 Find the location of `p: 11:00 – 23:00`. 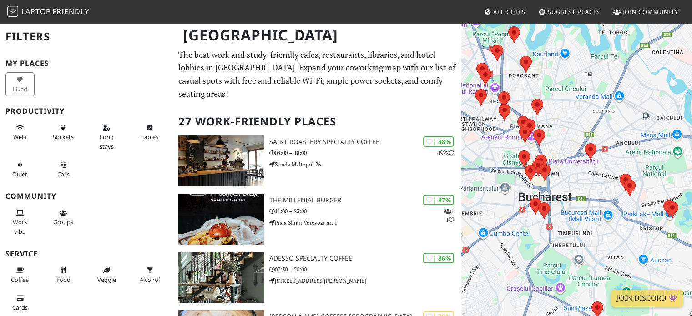

p: 11:00 – 23:00 is located at coordinates (365, 211).